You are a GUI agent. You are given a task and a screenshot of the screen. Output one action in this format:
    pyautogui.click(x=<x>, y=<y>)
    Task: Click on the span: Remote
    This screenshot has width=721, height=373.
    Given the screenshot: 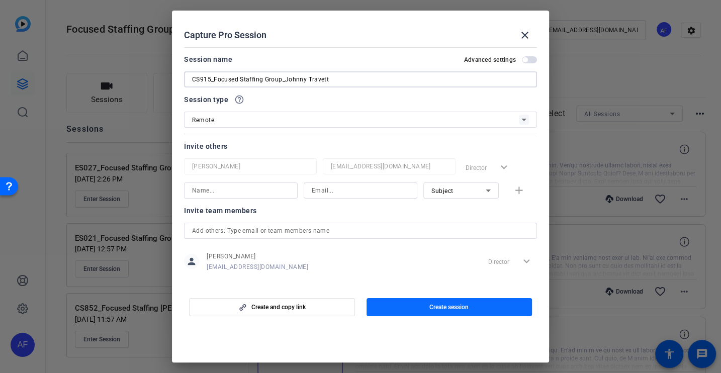 What is the action you would take?
    pyautogui.click(x=203, y=120)
    